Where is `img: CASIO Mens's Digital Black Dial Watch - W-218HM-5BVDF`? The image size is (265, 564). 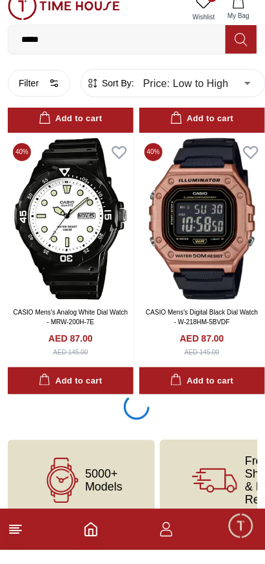
img: CASIO Mens's Digital Black Dial Watch - W-218HM-5BVDF is located at coordinates (202, 232).